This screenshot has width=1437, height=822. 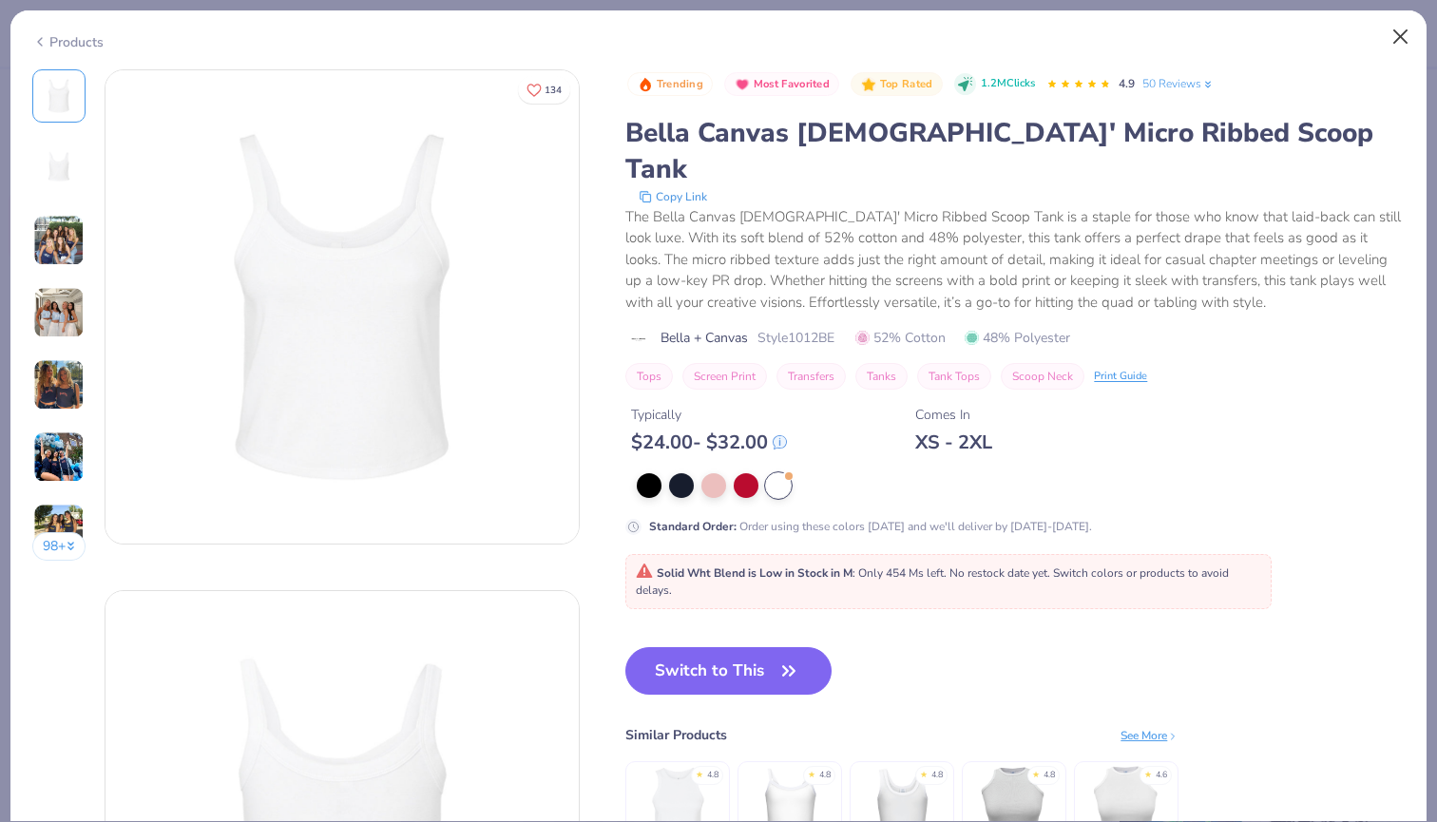 I want to click on span: 4.9, so click(x=1126, y=84).